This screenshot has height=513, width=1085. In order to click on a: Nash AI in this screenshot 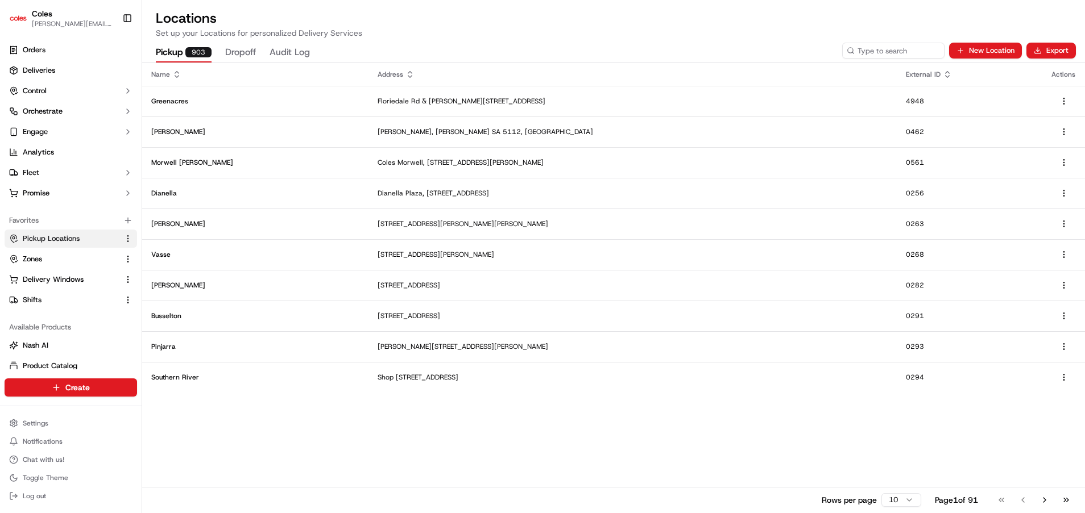, I will do `click(71, 346)`.